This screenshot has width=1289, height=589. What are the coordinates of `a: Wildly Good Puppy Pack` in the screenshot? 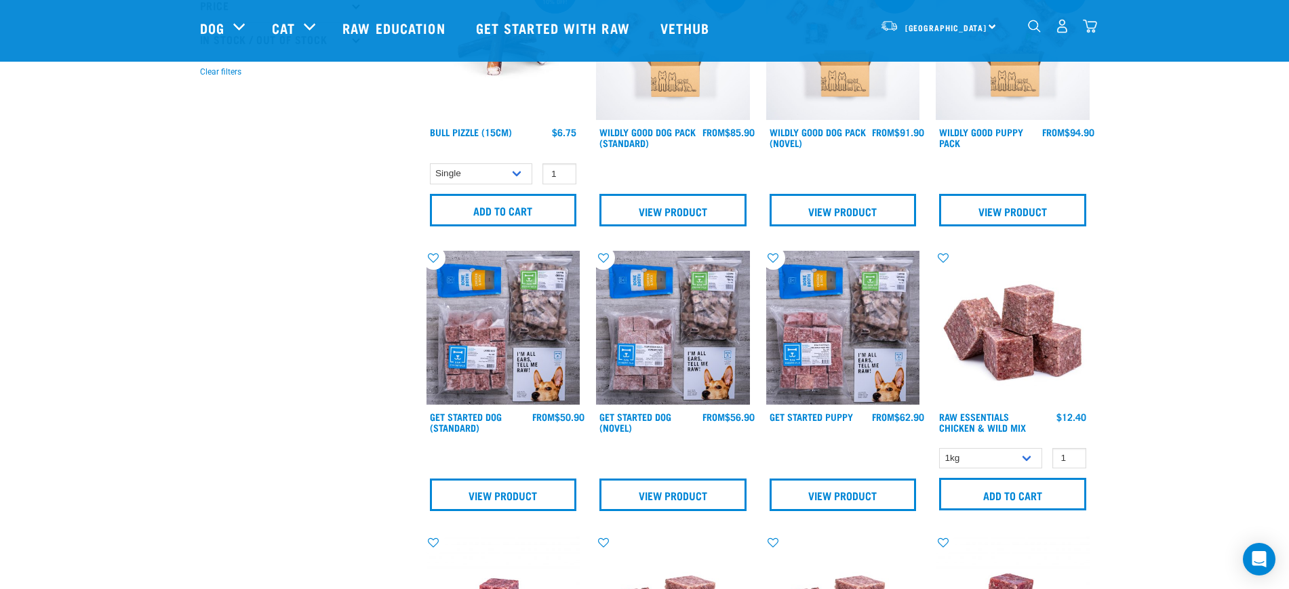 It's located at (981, 137).